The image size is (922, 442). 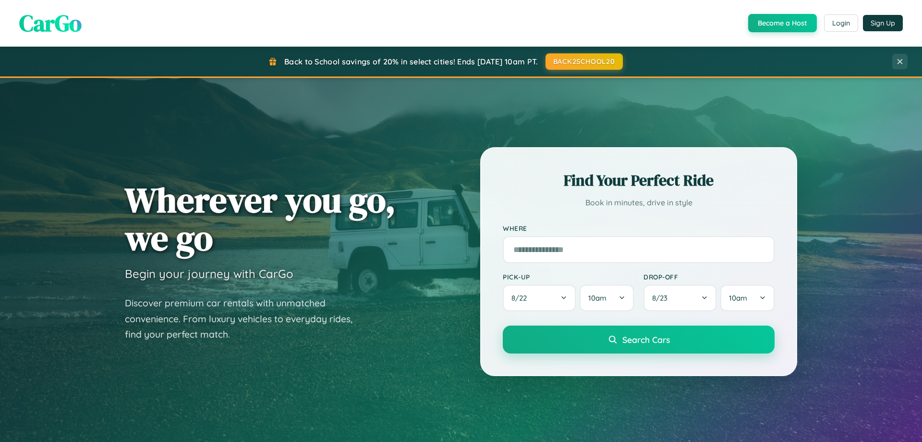 I want to click on p: Book in minutes, drive in style, so click(x=639, y=202).